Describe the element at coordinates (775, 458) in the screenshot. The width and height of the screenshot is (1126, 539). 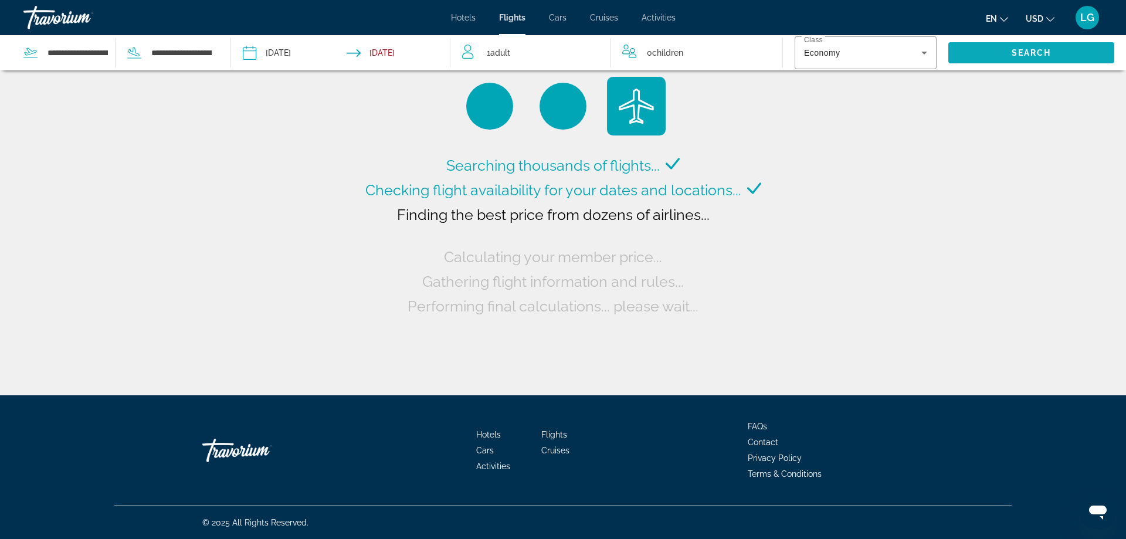
I see `span: Privacy Policy` at that location.